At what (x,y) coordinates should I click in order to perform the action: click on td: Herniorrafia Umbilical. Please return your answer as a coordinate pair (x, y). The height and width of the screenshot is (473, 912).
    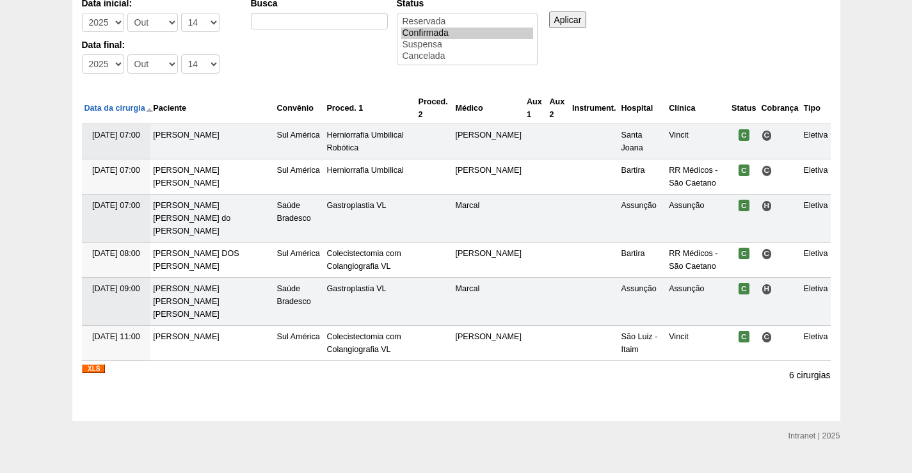
    Looking at the image, I should click on (369, 177).